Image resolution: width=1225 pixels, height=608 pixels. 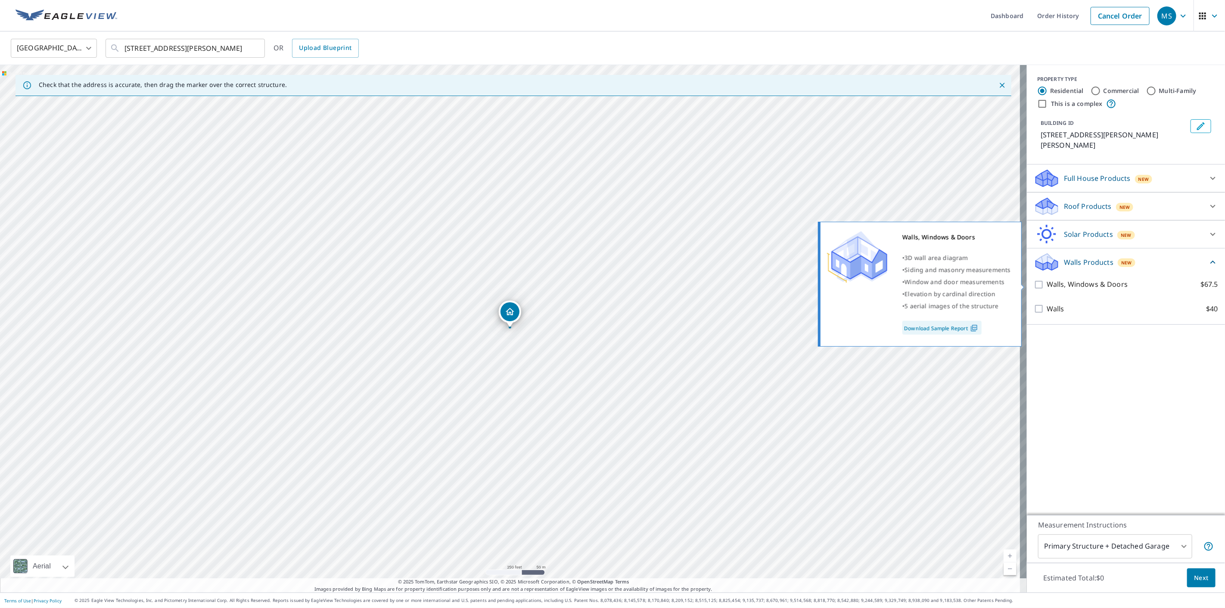 I want to click on p: $40, so click(x=1212, y=309).